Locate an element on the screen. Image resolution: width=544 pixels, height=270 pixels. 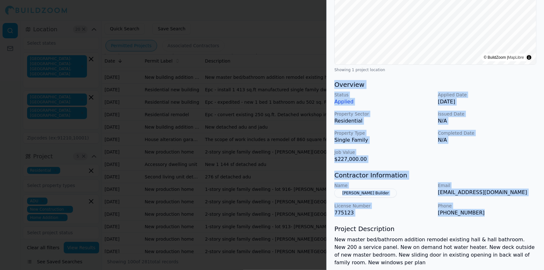
p: $227,000.00 is located at coordinates (383, 159).